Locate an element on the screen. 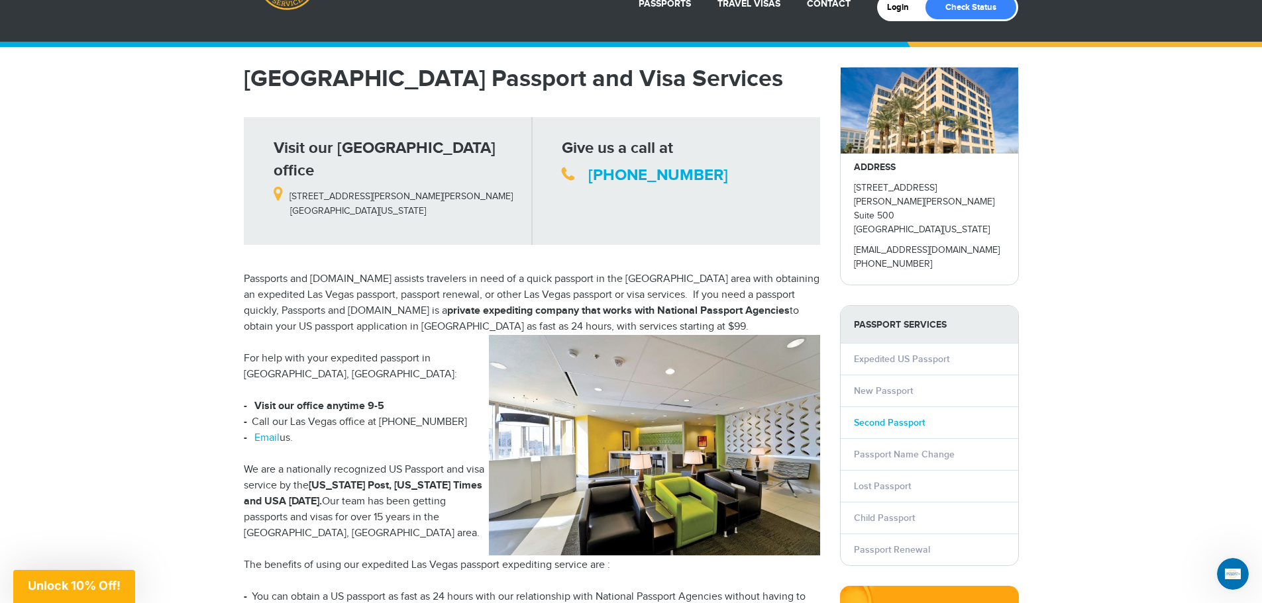 Image resolution: width=1262 pixels, height=603 pixels. a: Expedited US Passport is located at coordinates (901, 359).